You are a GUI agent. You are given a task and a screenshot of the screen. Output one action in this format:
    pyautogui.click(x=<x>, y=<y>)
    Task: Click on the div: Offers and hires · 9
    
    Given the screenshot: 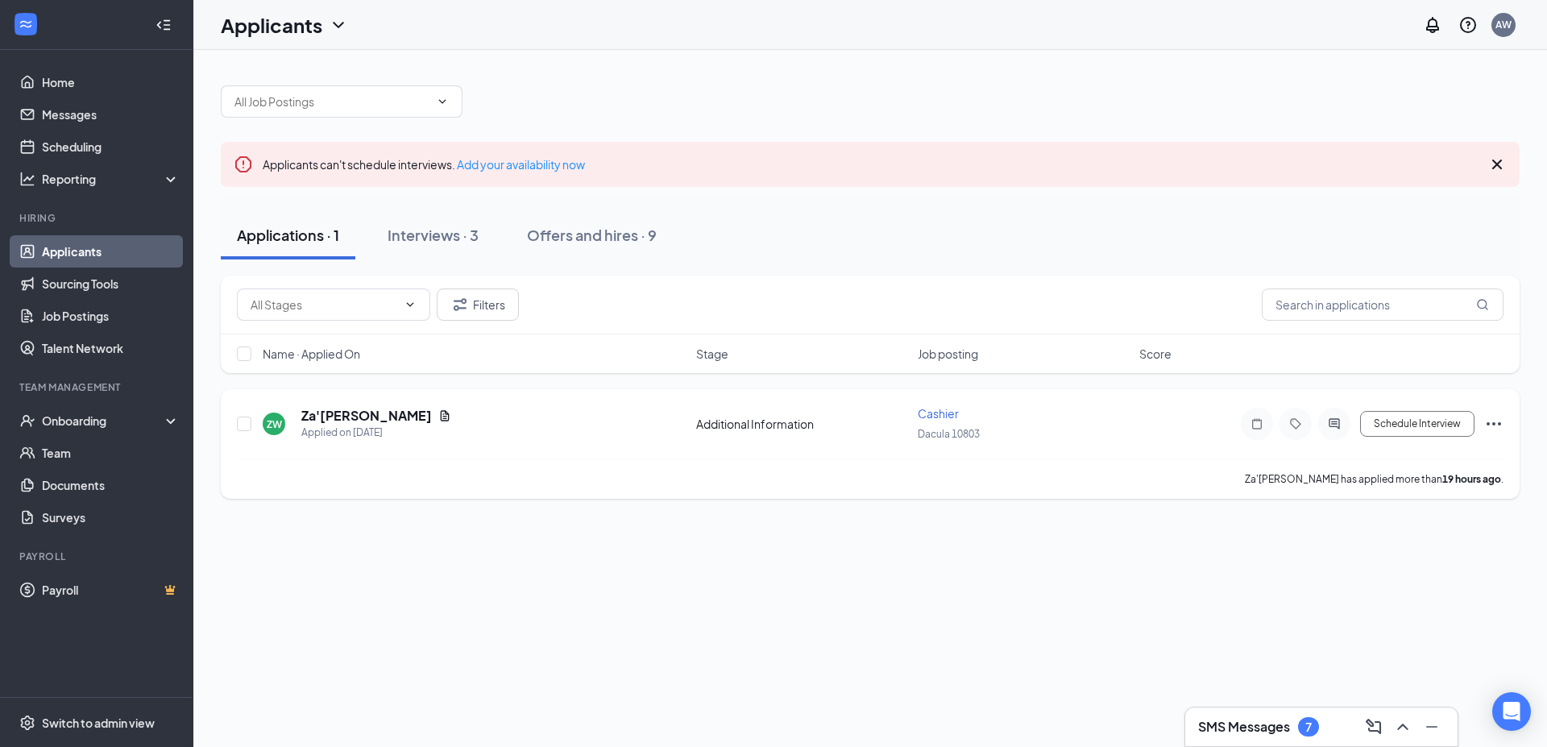 What is the action you would take?
    pyautogui.click(x=592, y=235)
    